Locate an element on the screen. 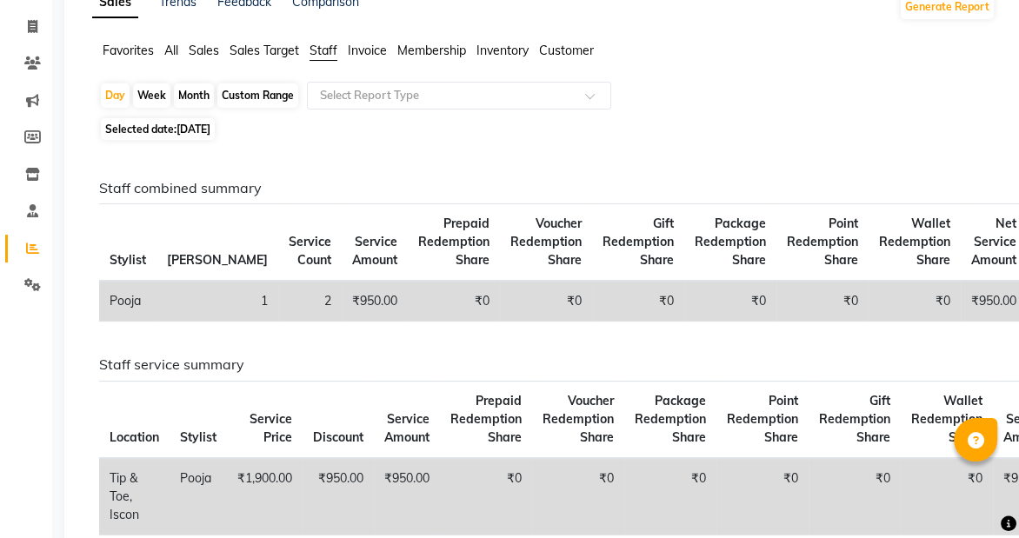 Image resolution: width=1019 pixels, height=538 pixels. span: Sales is located at coordinates (203, 50).